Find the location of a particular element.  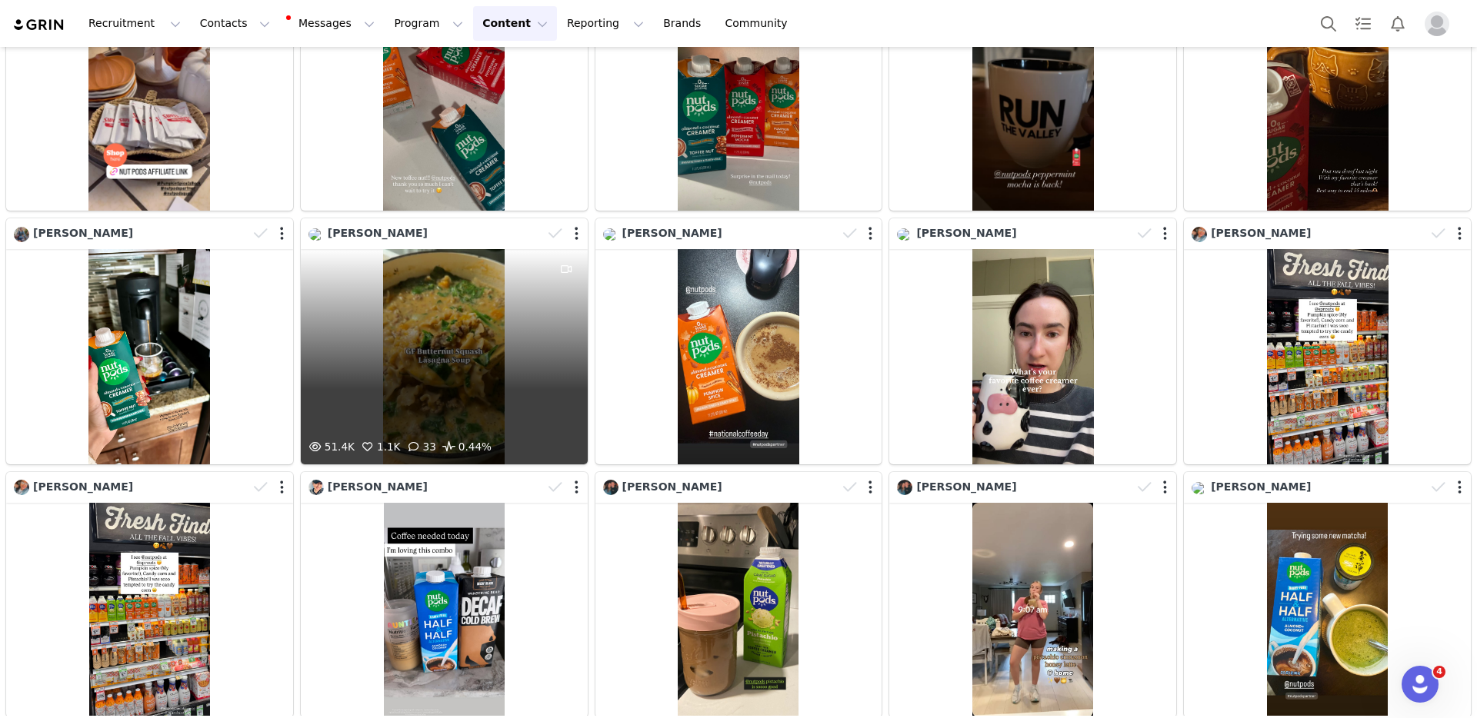

button: Content is located at coordinates (515, 23).